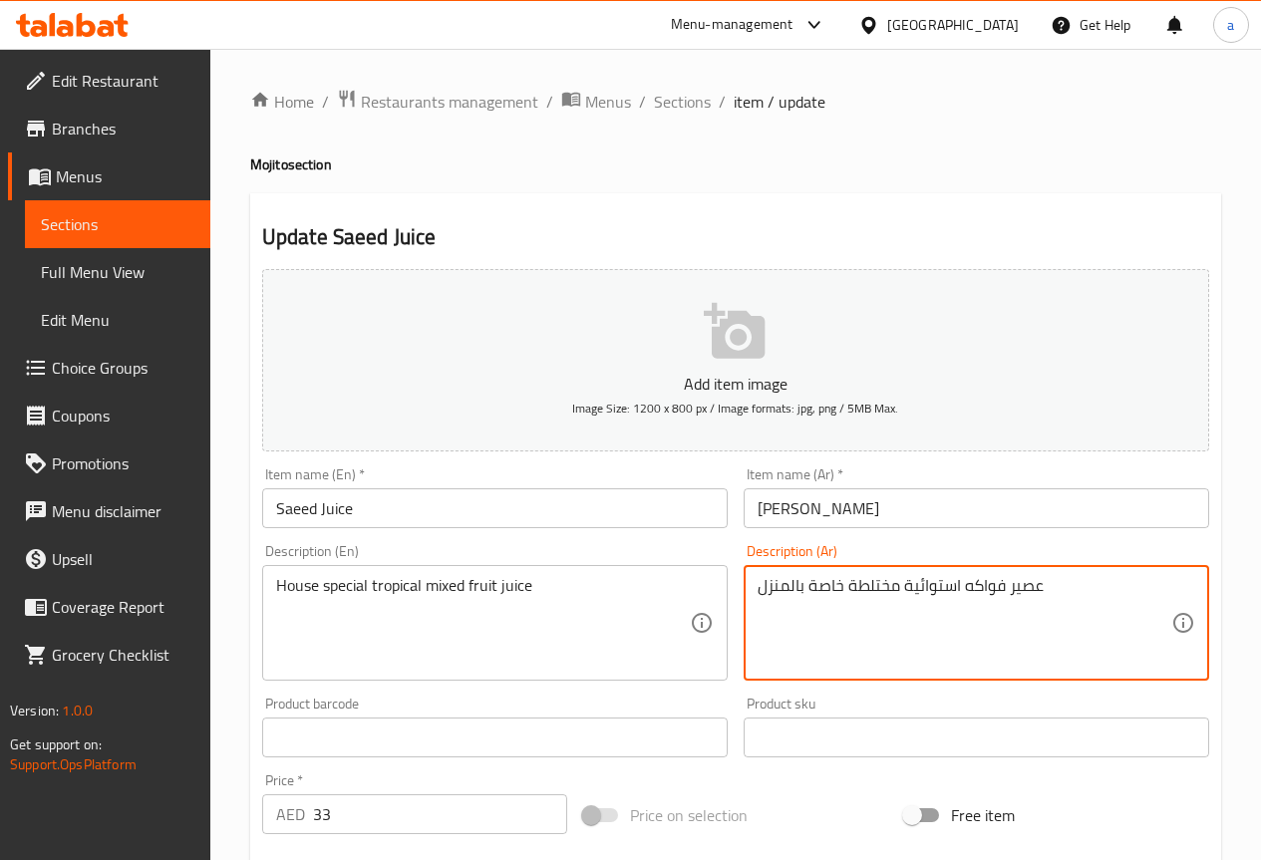 The height and width of the screenshot is (860, 1261). What do you see at coordinates (494, 738) in the screenshot?
I see `input: Please enter product barcode` at bounding box center [494, 738].